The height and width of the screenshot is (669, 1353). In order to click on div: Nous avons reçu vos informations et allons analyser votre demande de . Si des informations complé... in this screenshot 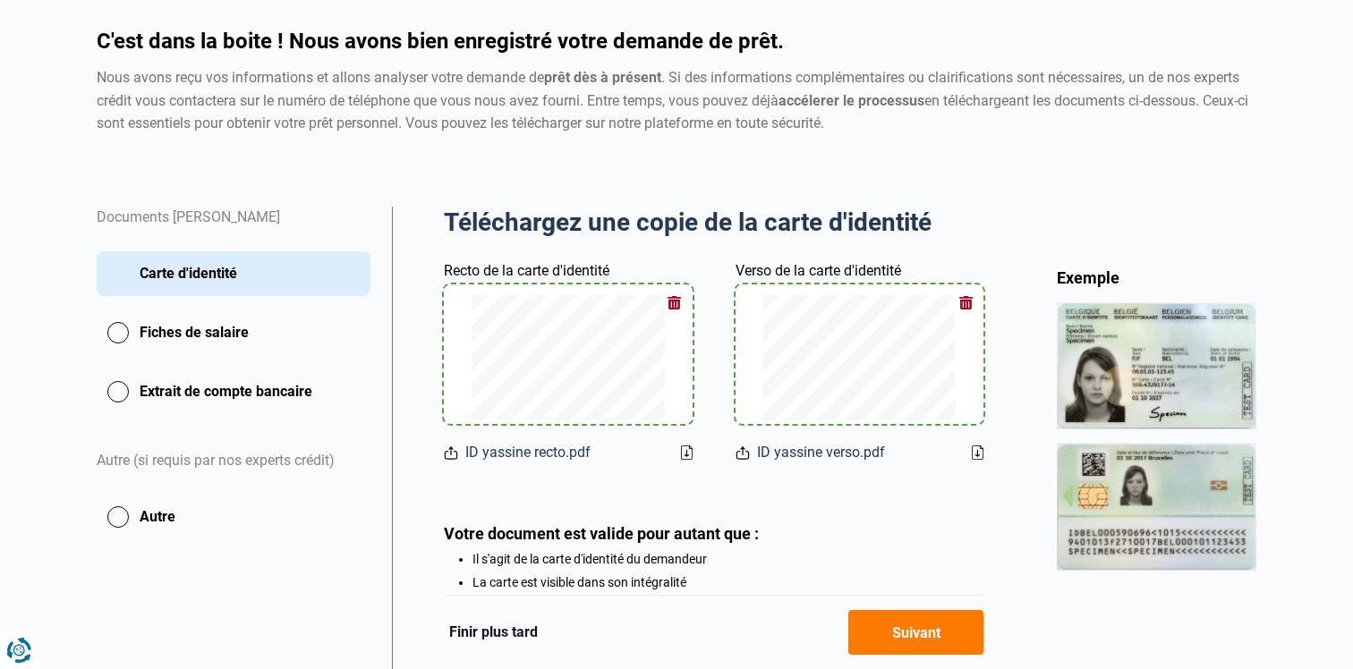, I will do `click(677, 100)`.